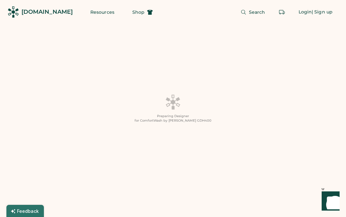  What do you see at coordinates (253, 12) in the screenshot?
I see `button: Search` at bounding box center [253, 12].